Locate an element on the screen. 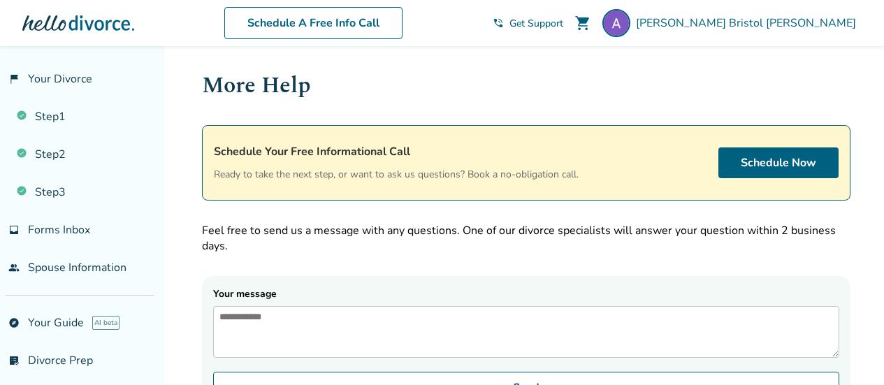 The image size is (884, 385). span: explore is located at coordinates (14, 323).